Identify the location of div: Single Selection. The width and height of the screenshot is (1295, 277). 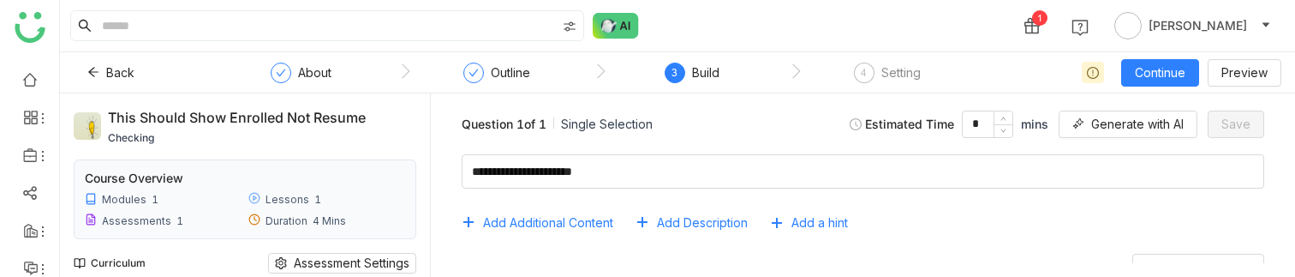
(607, 123).